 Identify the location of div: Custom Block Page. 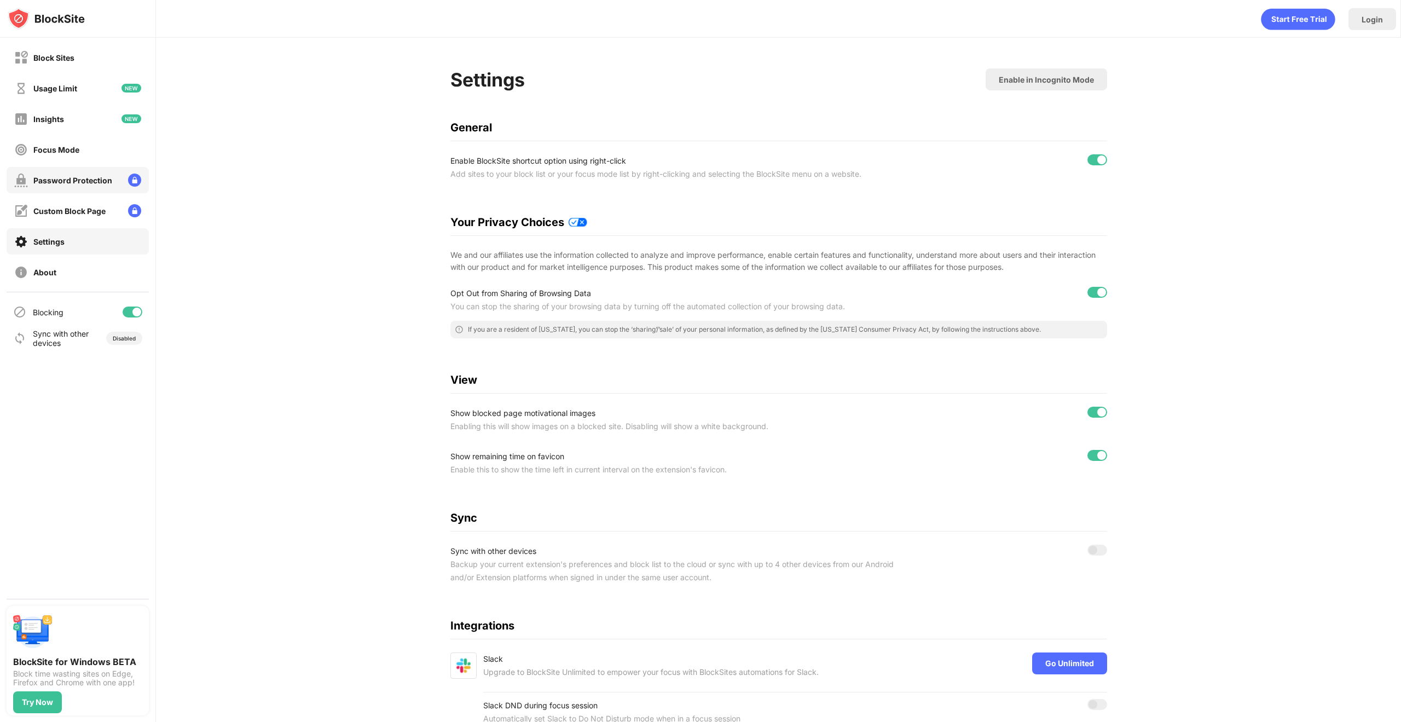
(69, 211).